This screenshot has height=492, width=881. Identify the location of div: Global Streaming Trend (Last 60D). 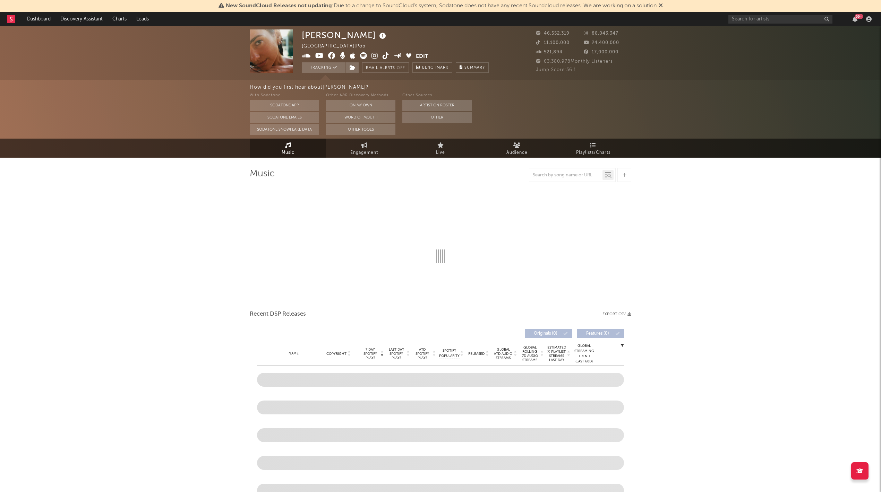
(584, 354).